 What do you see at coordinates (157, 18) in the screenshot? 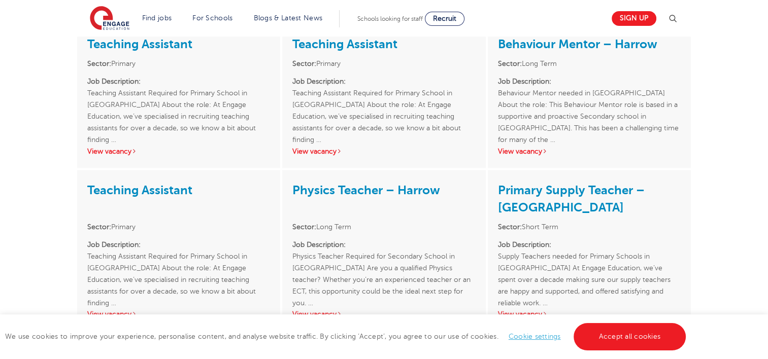
I see `a: Find jobs` at bounding box center [157, 18].